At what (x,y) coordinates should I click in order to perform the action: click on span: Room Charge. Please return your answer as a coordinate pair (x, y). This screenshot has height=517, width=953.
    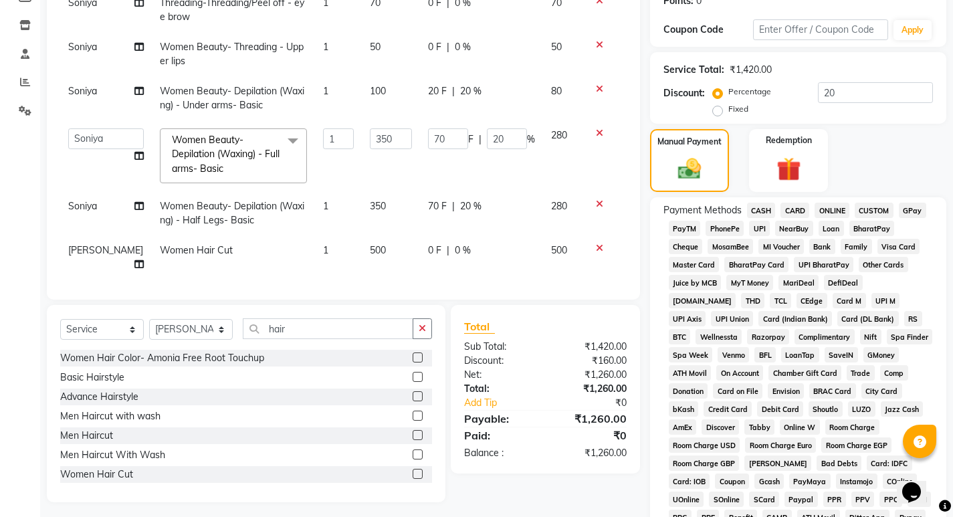
    Looking at the image, I should click on (852, 427).